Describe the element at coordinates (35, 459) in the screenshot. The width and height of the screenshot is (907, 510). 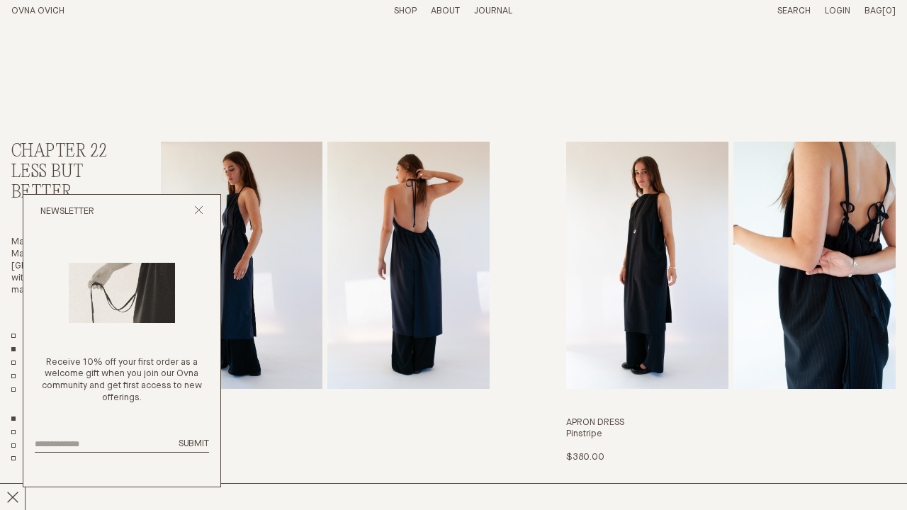
I see `a: Bottoms` at that location.